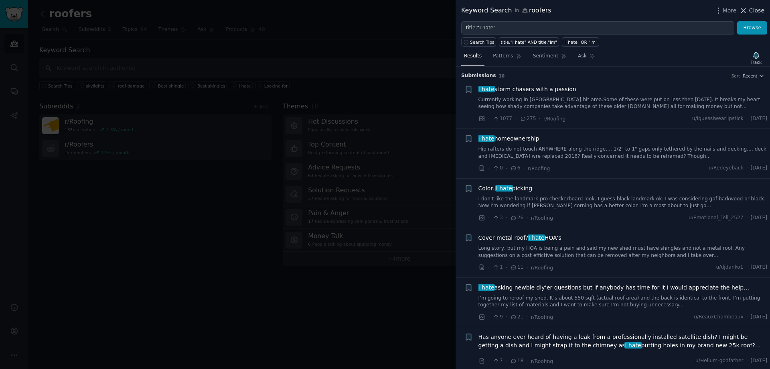 The width and height of the screenshot is (770, 369). Describe the element at coordinates (581, 42) in the screenshot. I see `a: "I hate" OR "im"` at that location.